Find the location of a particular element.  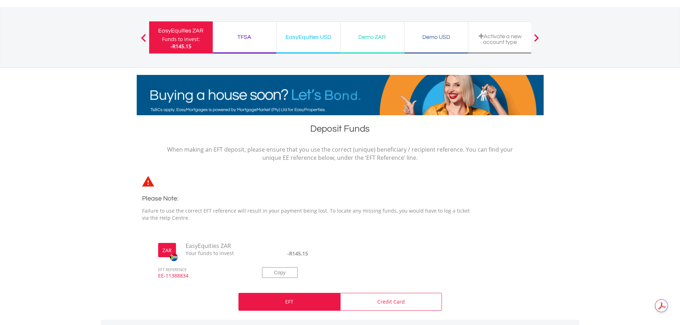

p: EFT is located at coordinates (289, 302).